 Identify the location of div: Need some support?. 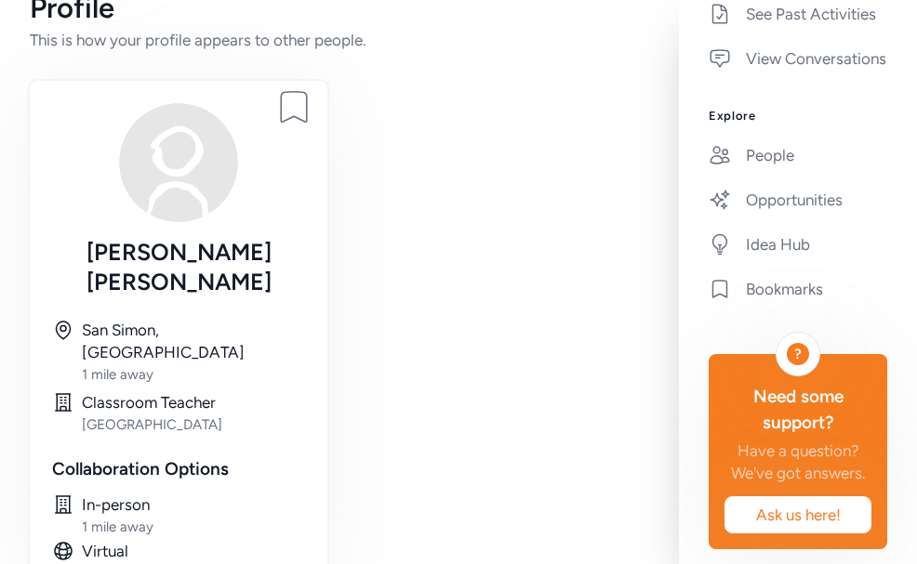
(798, 410).